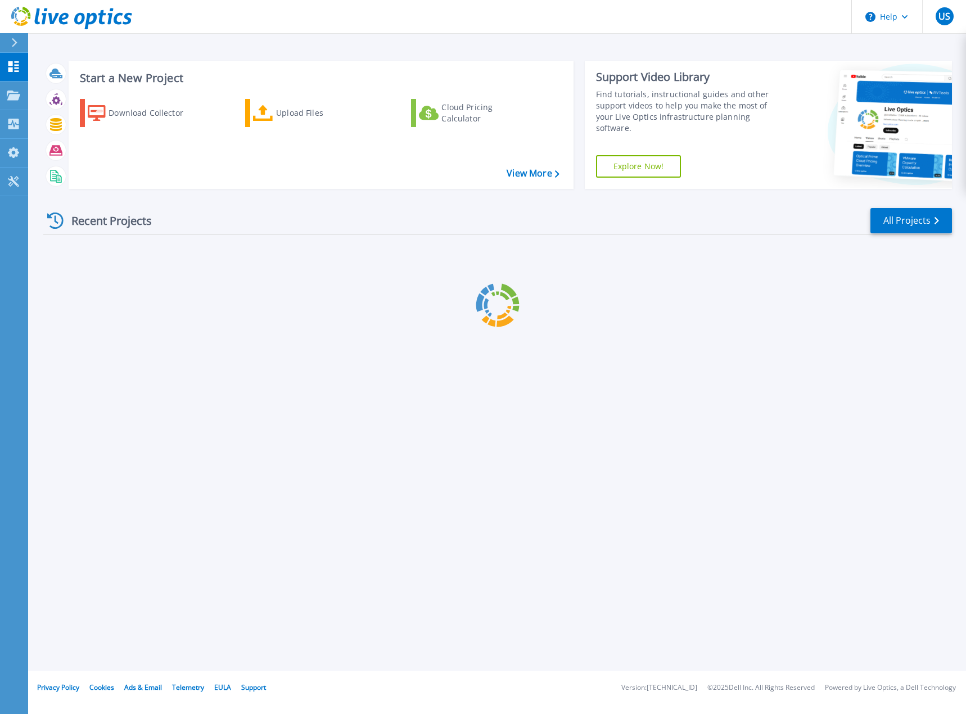 The image size is (966, 714). Describe the element at coordinates (102, 687) in the screenshot. I see `a: Cookies` at that location.